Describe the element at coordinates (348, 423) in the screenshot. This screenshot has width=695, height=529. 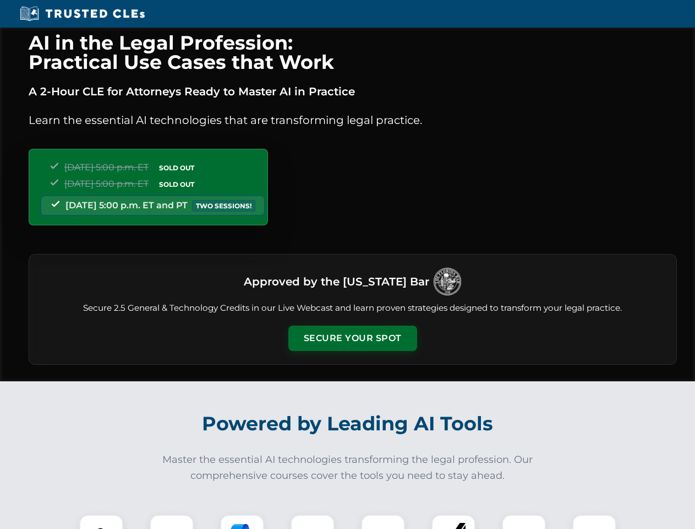
I see `h2: Powered by Leading AI Tools` at that location.